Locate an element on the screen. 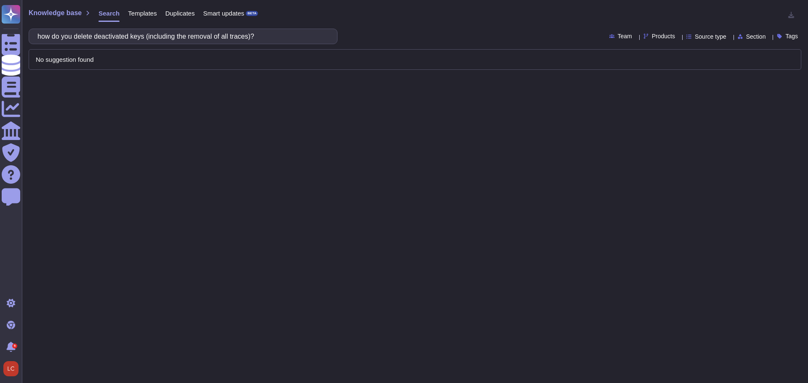 This screenshot has height=383, width=808. span: Source type is located at coordinates (710, 37).